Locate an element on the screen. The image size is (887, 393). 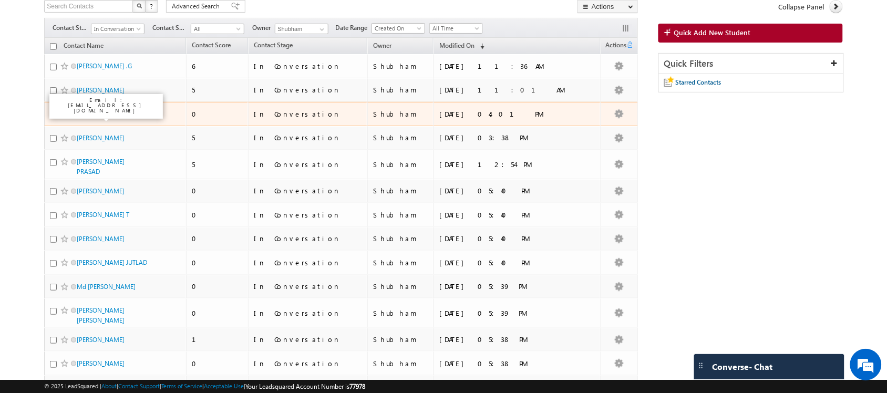
span: All Time is located at coordinates (454, 28).